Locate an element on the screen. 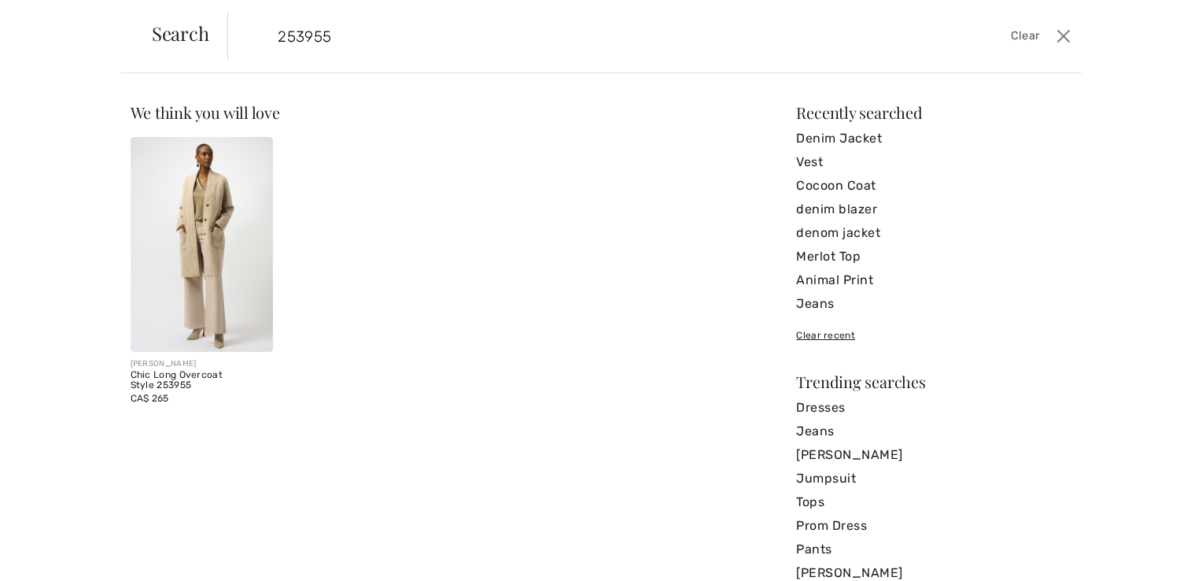 This screenshot has height=581, width=1202. a: Pants is located at coordinates (934, 549).